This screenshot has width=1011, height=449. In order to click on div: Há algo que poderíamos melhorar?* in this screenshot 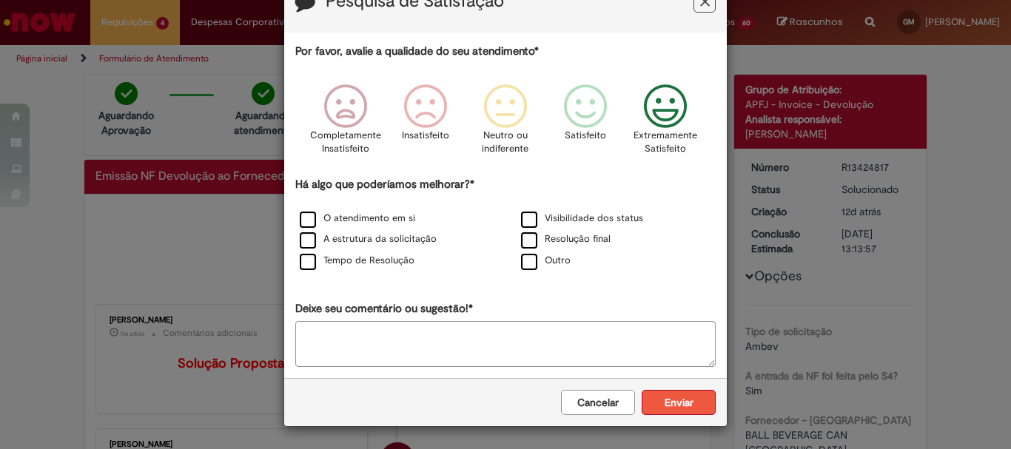, I will do `click(505, 224)`.